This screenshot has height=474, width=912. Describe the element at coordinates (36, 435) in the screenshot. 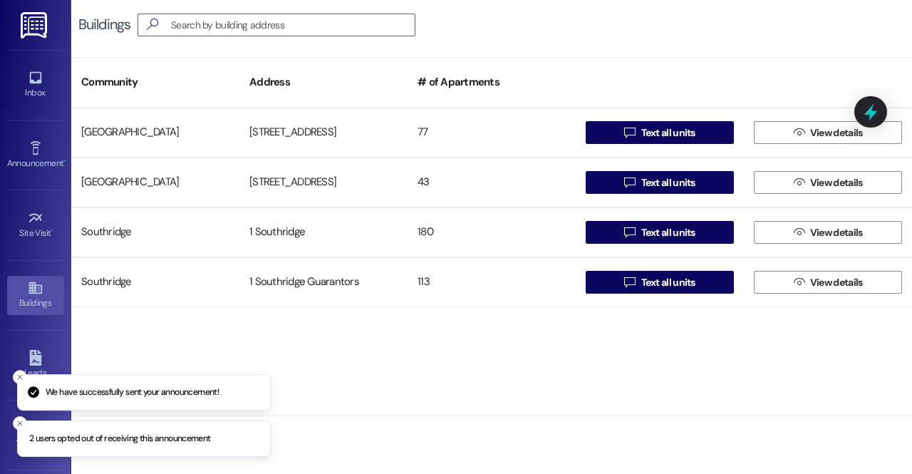

I see `a: Templates •` at that location.